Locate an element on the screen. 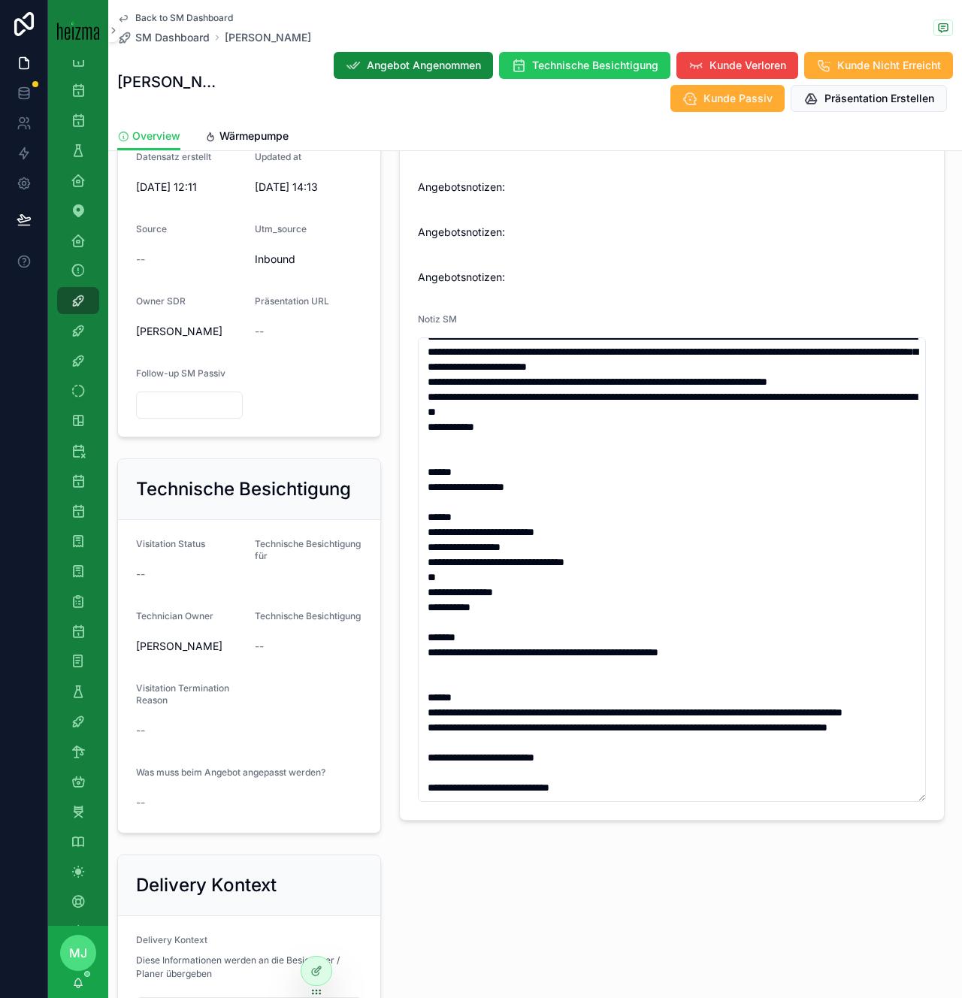 The height and width of the screenshot is (998, 962). span: Inbound is located at coordinates (308, 259).